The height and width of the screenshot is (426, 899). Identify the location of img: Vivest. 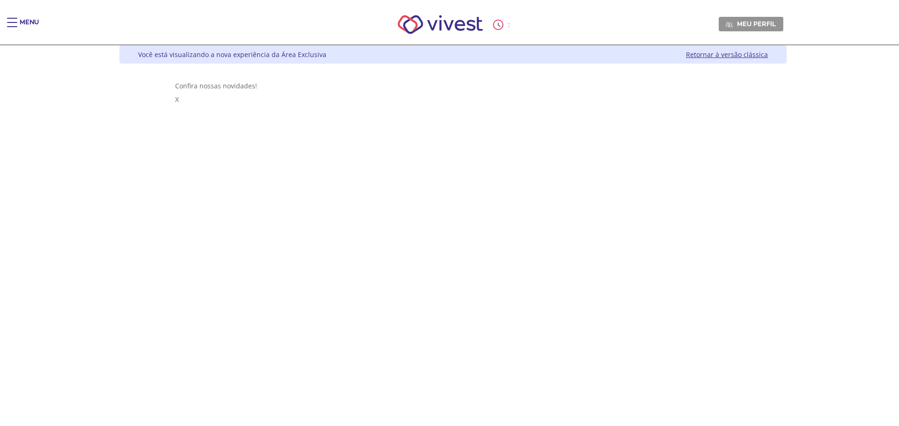
(440, 24).